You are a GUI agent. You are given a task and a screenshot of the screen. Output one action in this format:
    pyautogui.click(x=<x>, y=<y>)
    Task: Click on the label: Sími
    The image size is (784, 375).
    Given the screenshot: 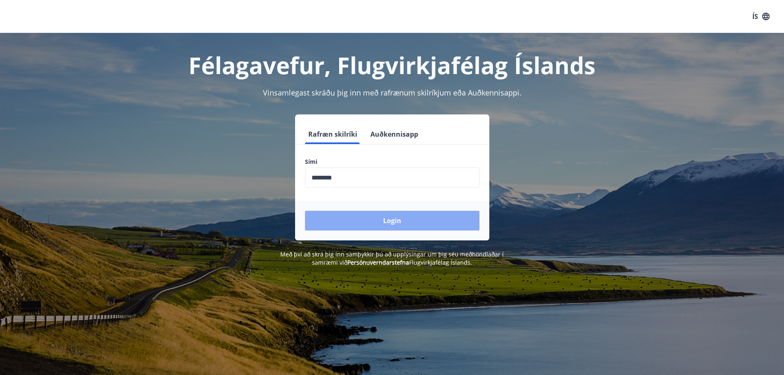 What is the action you would take?
    pyautogui.click(x=392, y=162)
    